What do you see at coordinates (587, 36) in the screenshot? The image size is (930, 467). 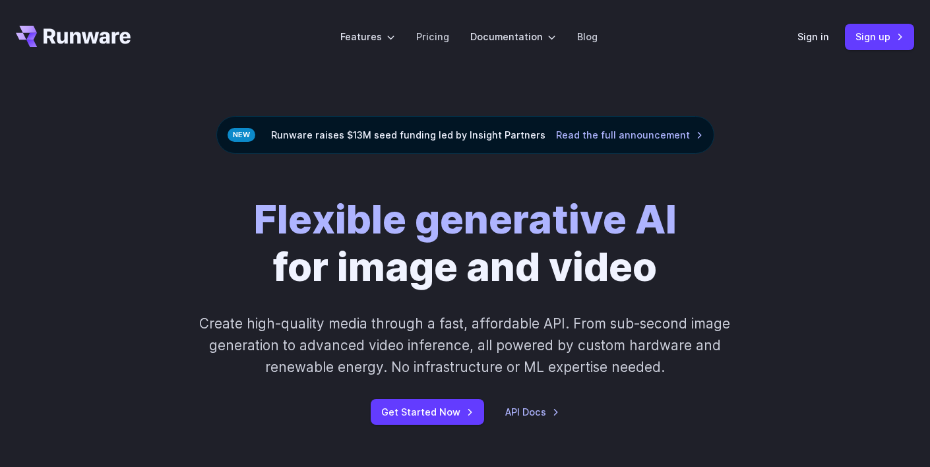 I see `a: Blog` at bounding box center [587, 36].